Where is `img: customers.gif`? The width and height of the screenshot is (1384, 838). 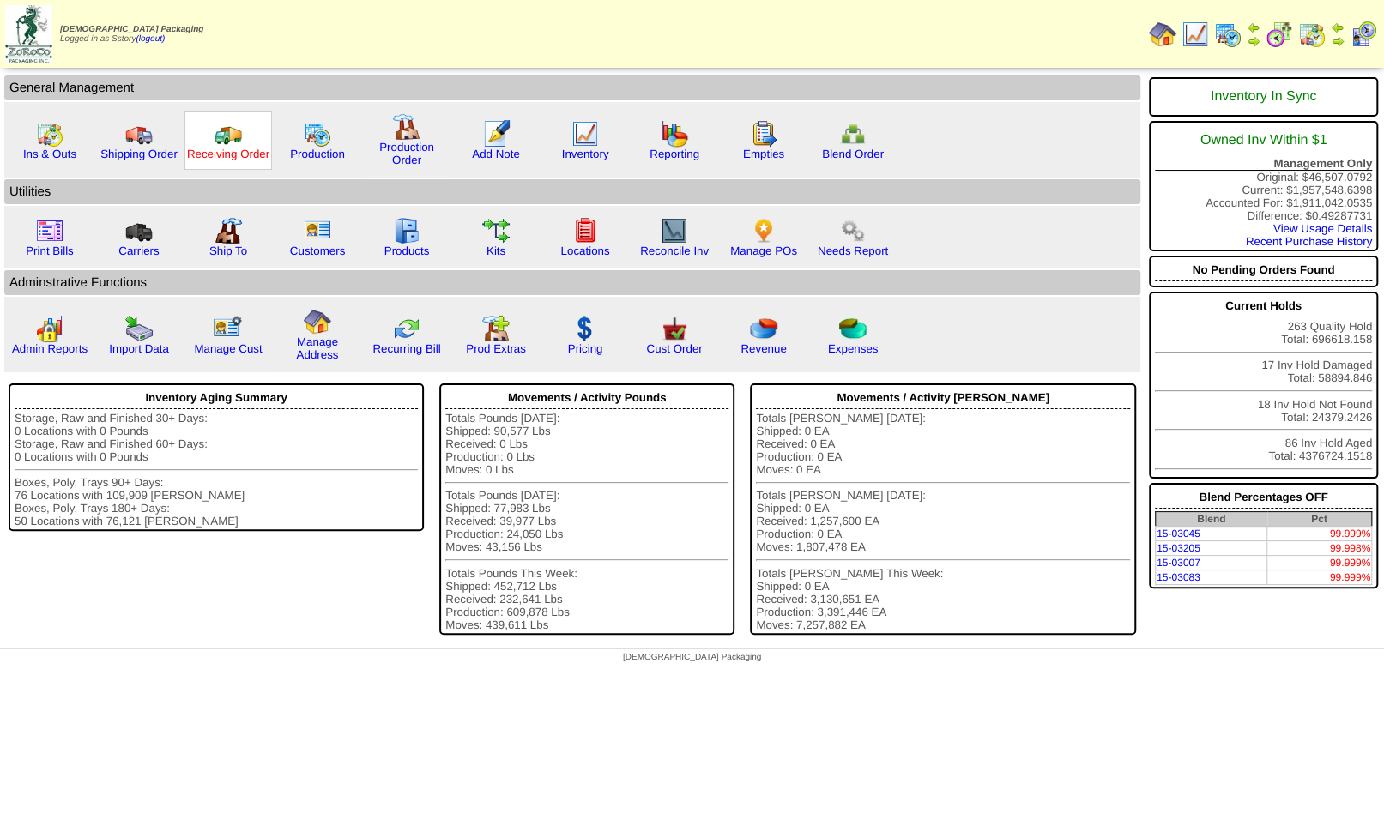 img: customers.gif is located at coordinates (317, 231).